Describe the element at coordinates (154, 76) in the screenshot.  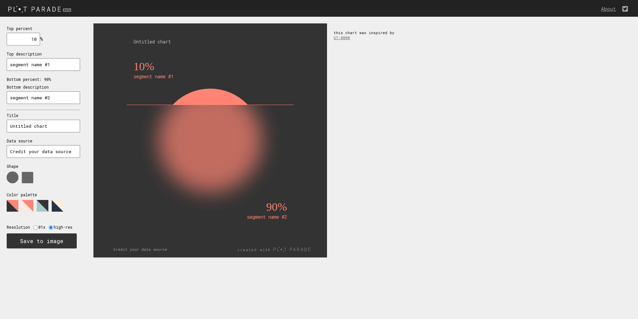
I see `text: segment name #1` at that location.